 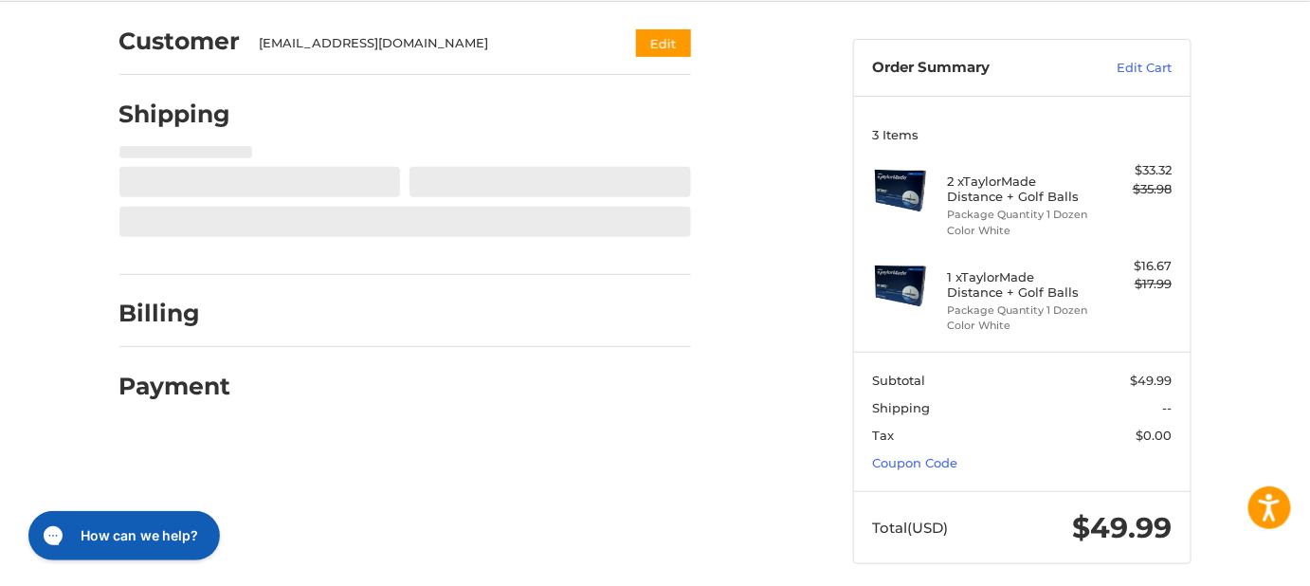 I want to click on h3: 3 Items, so click(x=1022, y=135).